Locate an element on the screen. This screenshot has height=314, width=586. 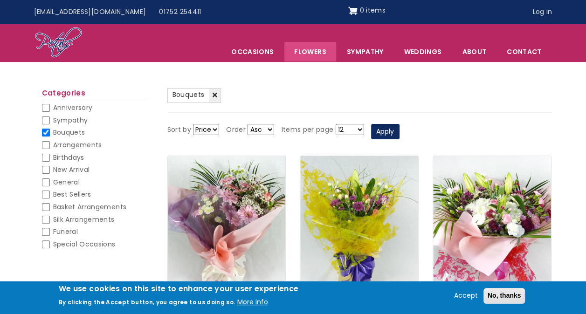
label: Order is located at coordinates (236, 130).